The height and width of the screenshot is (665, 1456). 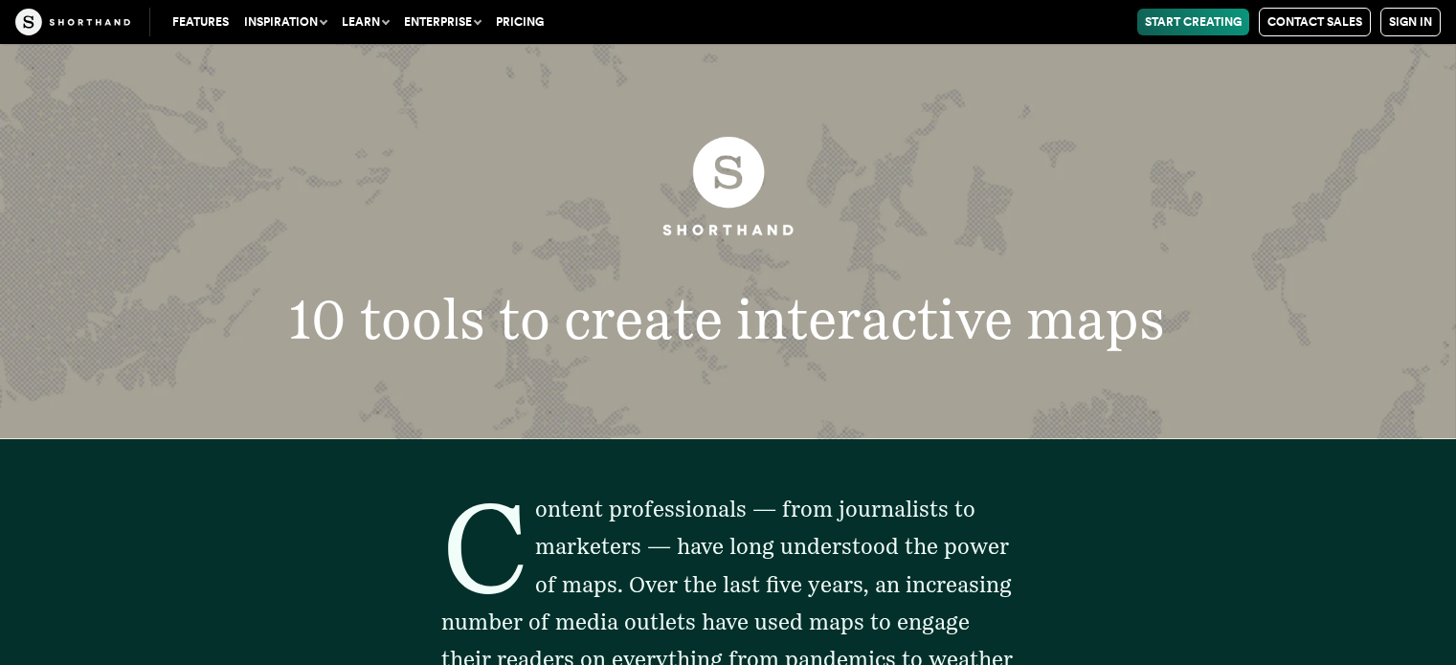 I want to click on button: Inspiration, so click(x=285, y=22).